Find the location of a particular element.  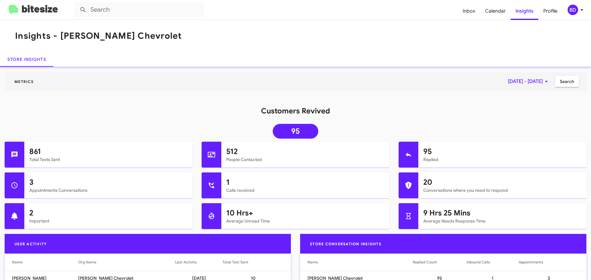

span: Inbox is located at coordinates (469, 11).